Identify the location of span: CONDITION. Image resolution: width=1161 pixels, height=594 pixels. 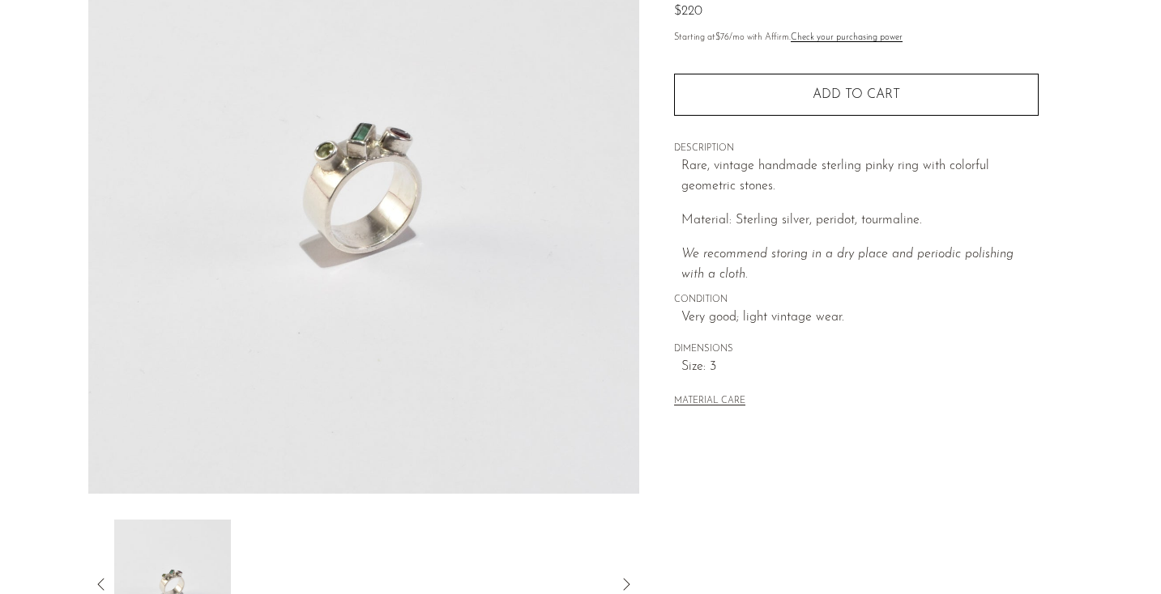
(856, 300).